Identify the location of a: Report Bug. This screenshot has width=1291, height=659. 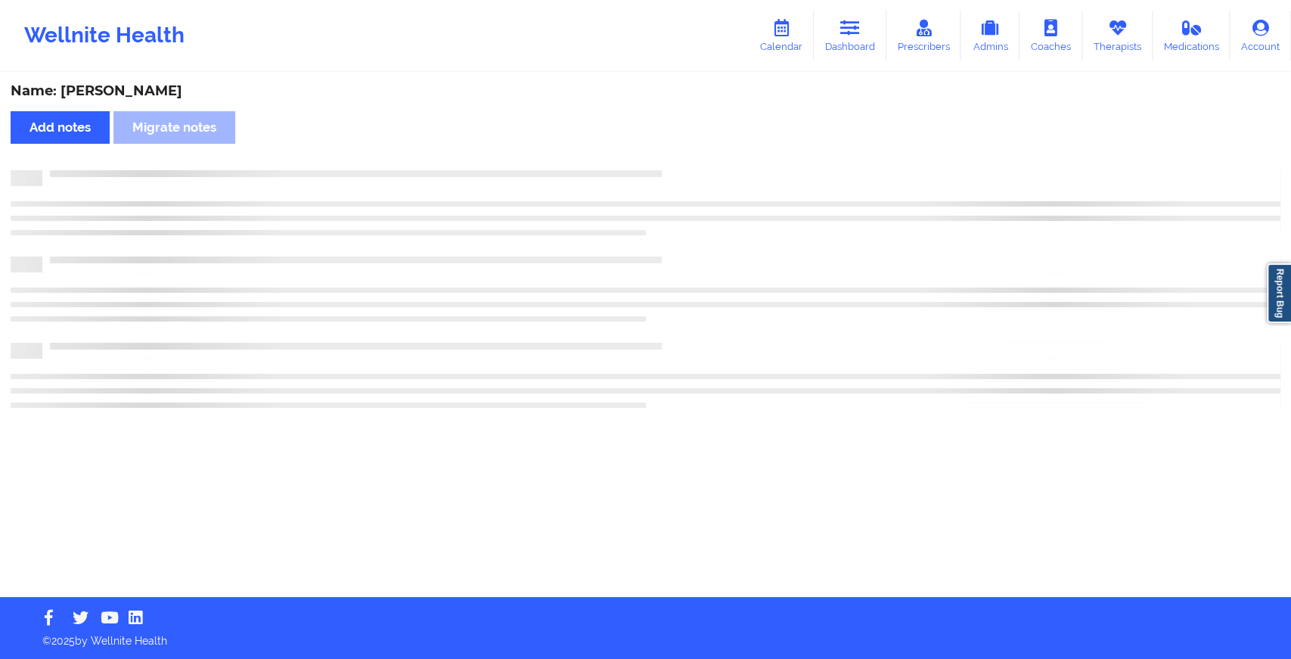
(1278, 293).